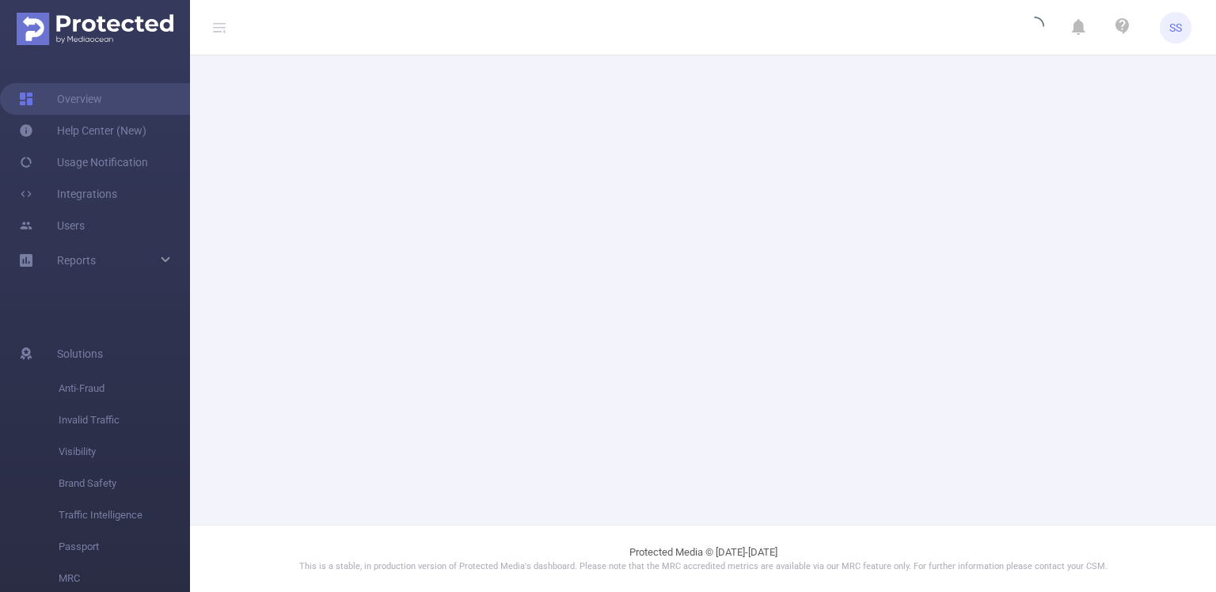 The height and width of the screenshot is (592, 1216). What do you see at coordinates (80, 354) in the screenshot?
I see `span: Solutions` at bounding box center [80, 354].